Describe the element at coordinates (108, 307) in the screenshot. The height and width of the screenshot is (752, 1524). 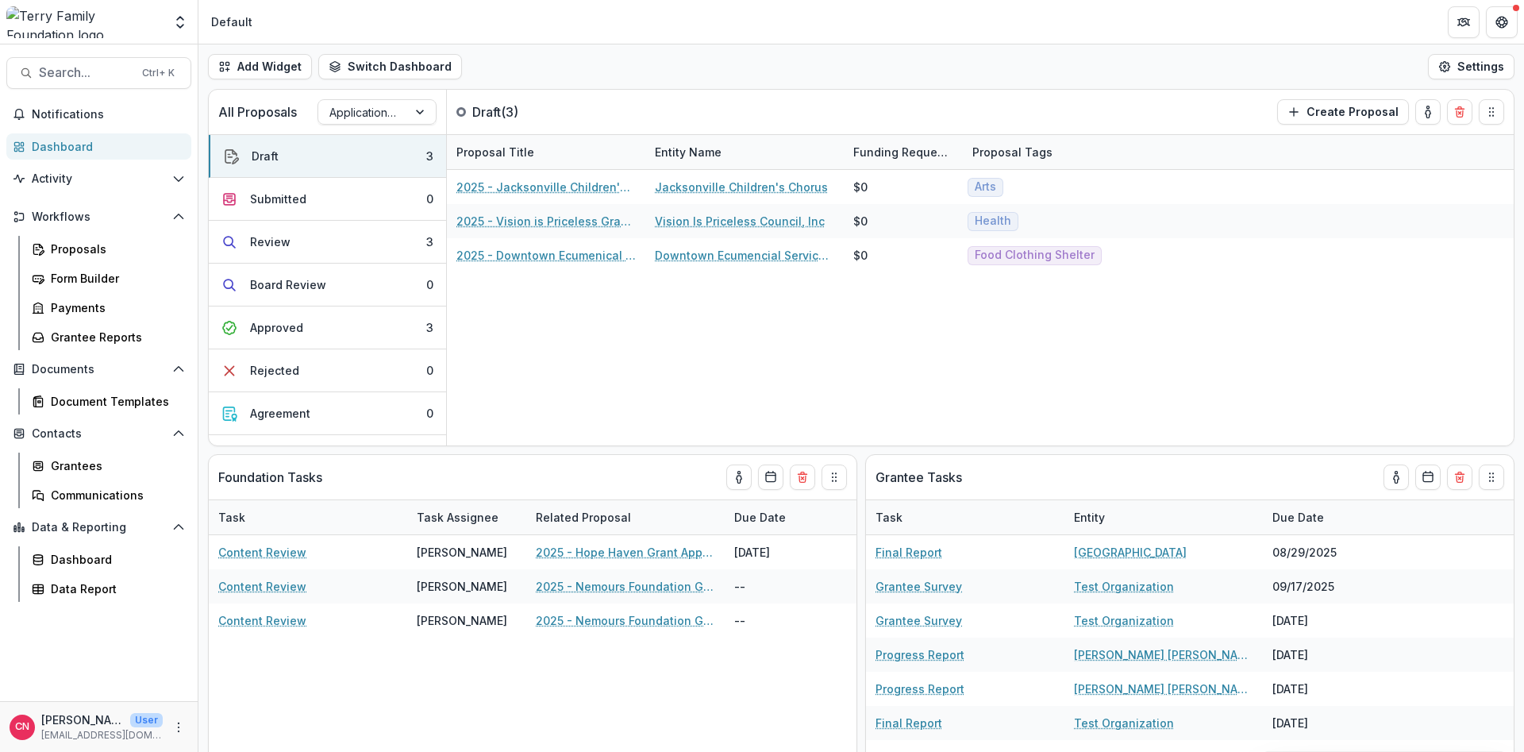
I see `a: Payments` at that location.